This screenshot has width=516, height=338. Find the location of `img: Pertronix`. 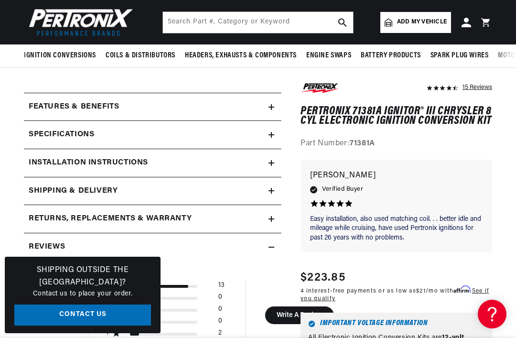

img: Pertronix is located at coordinates (79, 22).